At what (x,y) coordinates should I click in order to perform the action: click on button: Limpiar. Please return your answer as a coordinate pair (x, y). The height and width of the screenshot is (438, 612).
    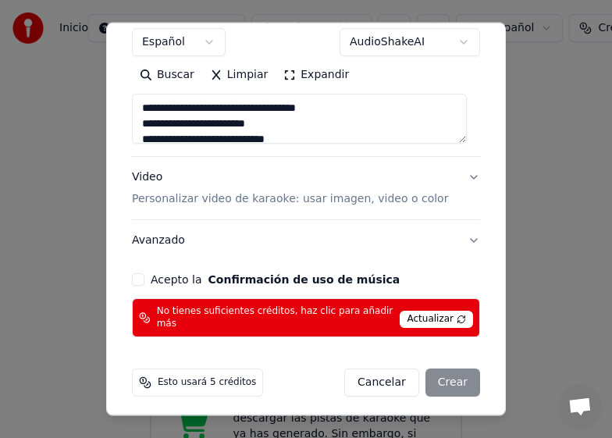
    Looking at the image, I should click on (239, 75).